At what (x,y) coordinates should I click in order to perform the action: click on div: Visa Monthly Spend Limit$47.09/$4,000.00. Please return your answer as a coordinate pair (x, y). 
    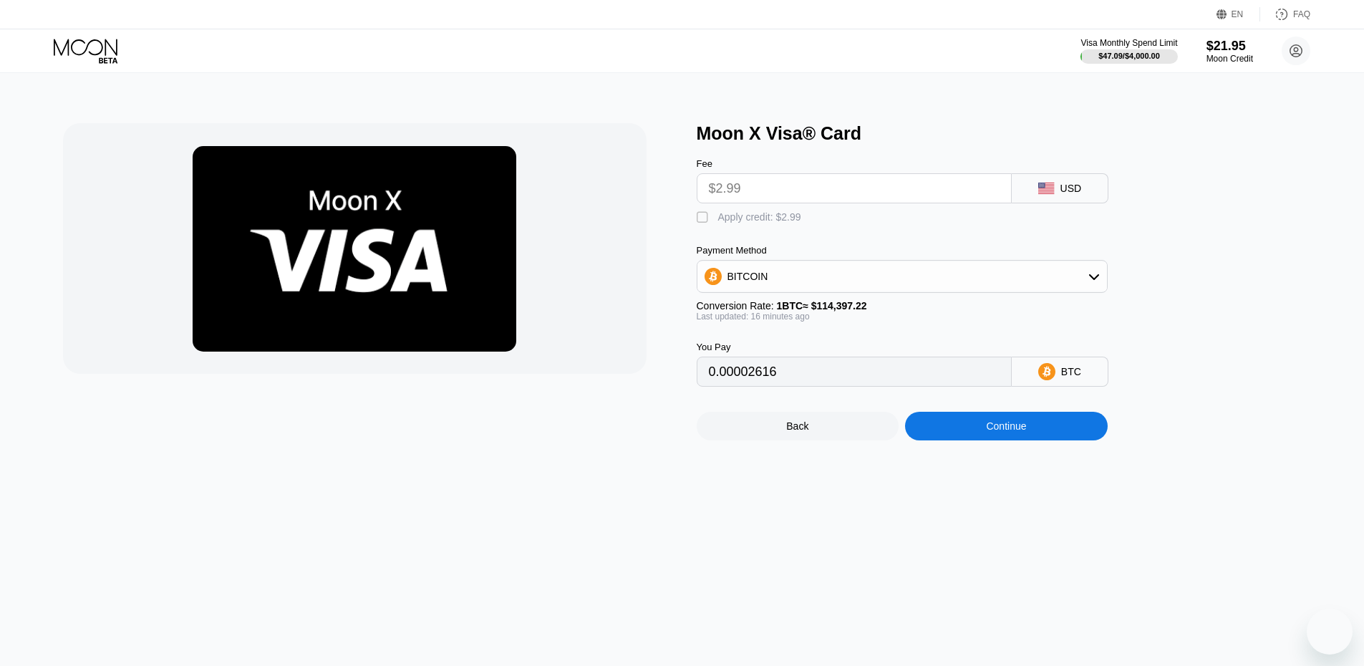
    Looking at the image, I should click on (1129, 51).